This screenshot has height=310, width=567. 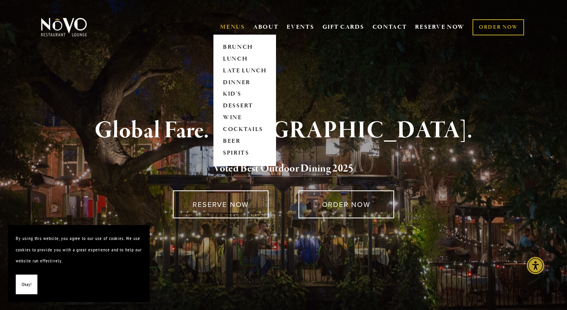 I want to click on a: ABOUT, so click(x=266, y=27).